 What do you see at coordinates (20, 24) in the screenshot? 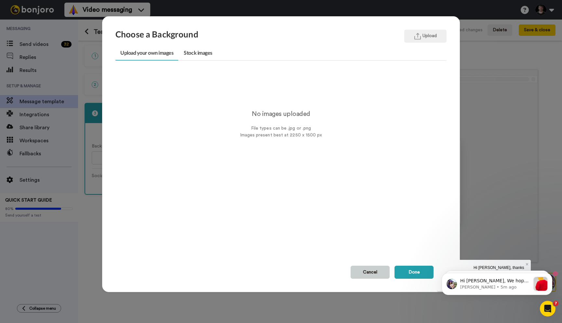
I see `img: Profile image for Amy` at bounding box center [20, 24].